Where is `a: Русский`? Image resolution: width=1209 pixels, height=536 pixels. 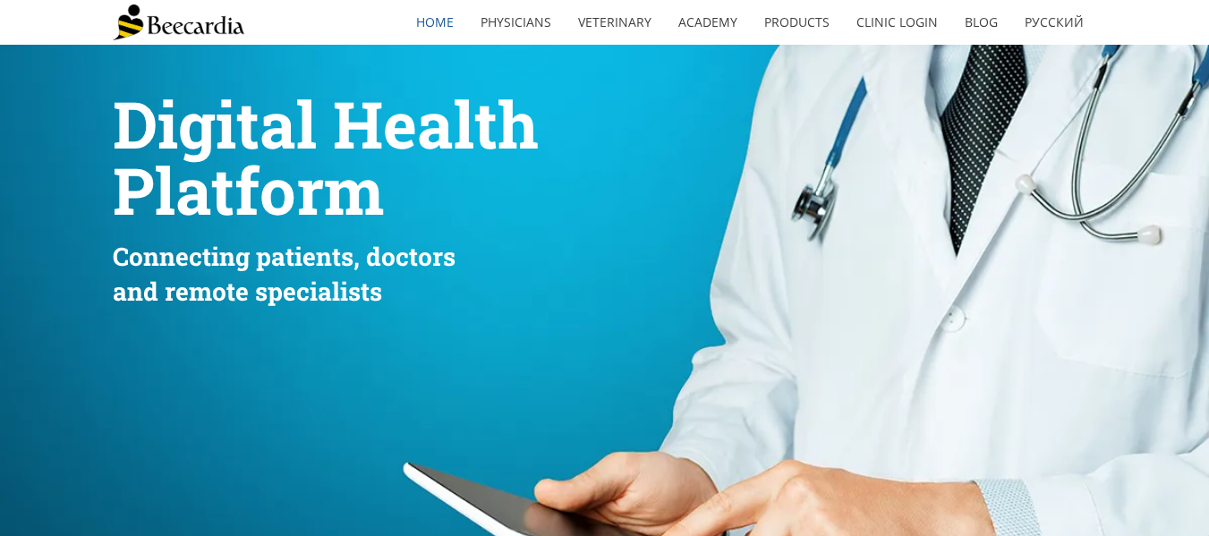 a: Русский is located at coordinates (1054, 22).